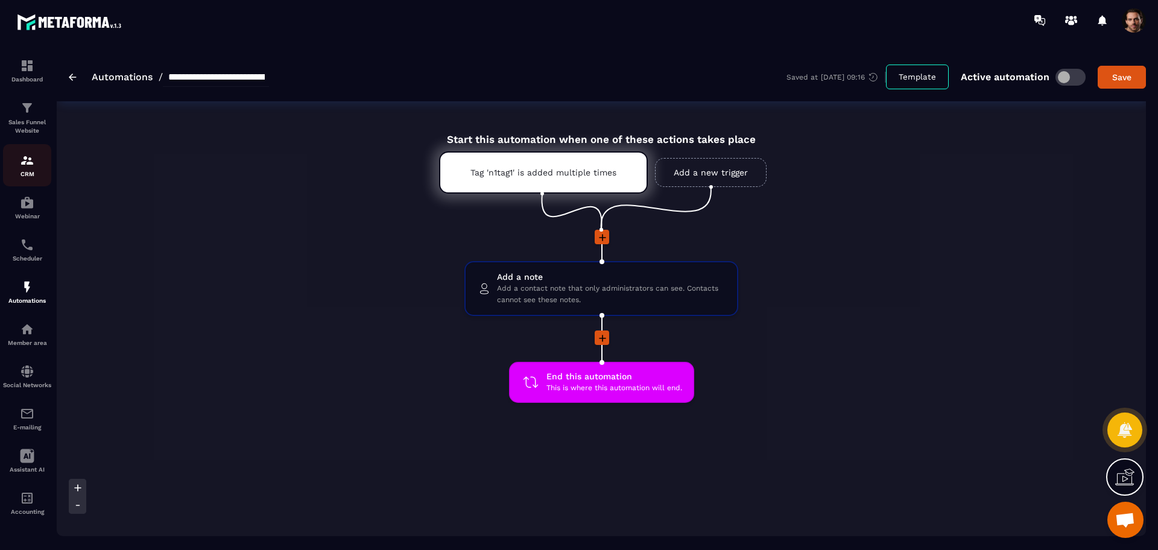 This screenshot has height=550, width=1158. Describe the element at coordinates (27, 258) in the screenshot. I see `p: Scheduler` at that location.